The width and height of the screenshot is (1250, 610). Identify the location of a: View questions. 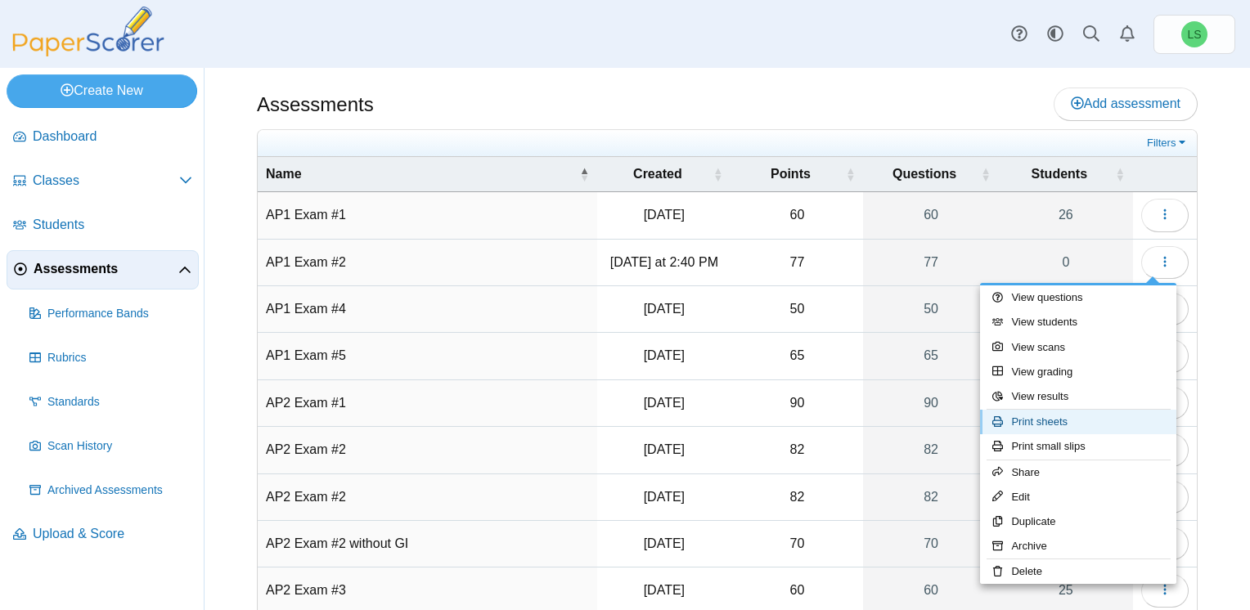
(1078, 298).